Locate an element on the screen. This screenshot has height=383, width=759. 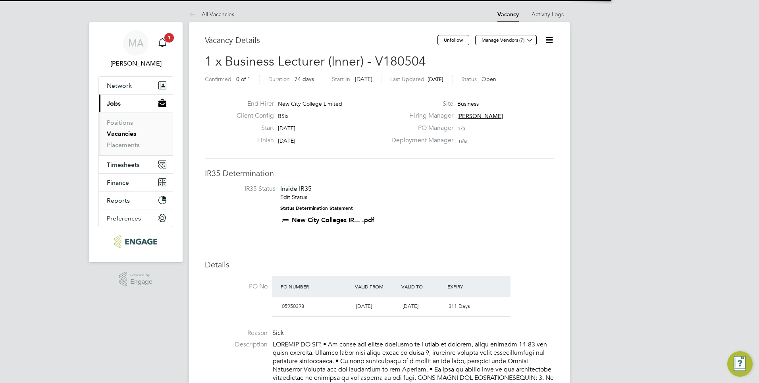
span: Inside IR35 is located at coordinates (296, 188).